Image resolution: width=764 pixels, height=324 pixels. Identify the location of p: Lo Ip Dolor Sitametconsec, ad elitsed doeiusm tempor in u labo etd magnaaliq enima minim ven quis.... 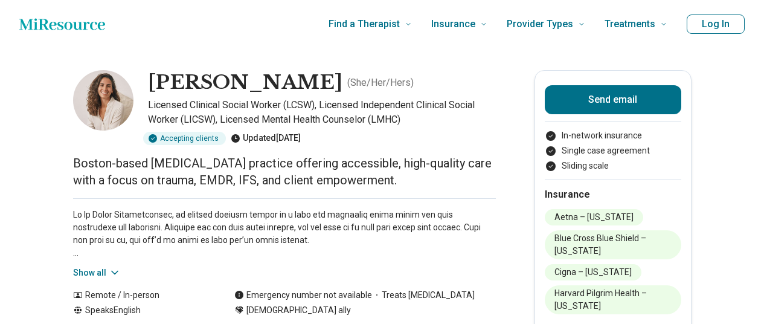
(284, 234).